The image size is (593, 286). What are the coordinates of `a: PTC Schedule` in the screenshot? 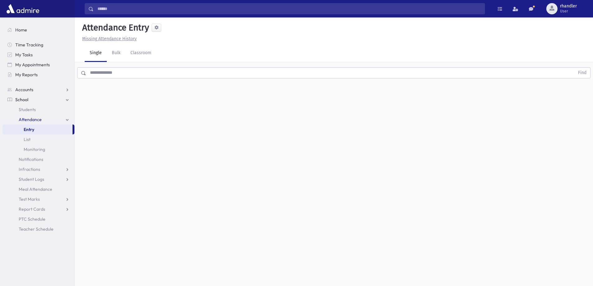 It's located at (38, 219).